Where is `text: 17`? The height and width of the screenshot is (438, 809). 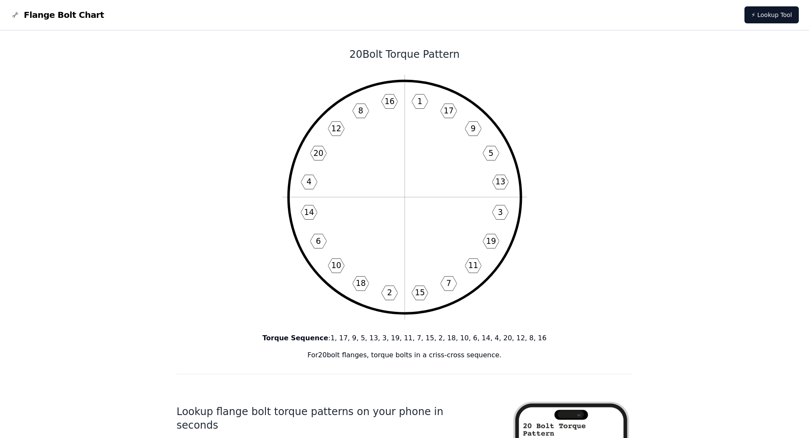
text: 17 is located at coordinates (448, 110).